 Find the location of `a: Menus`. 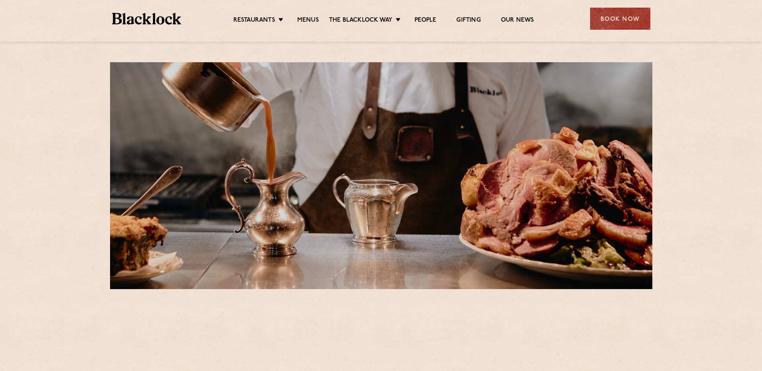

a: Menus is located at coordinates (308, 21).